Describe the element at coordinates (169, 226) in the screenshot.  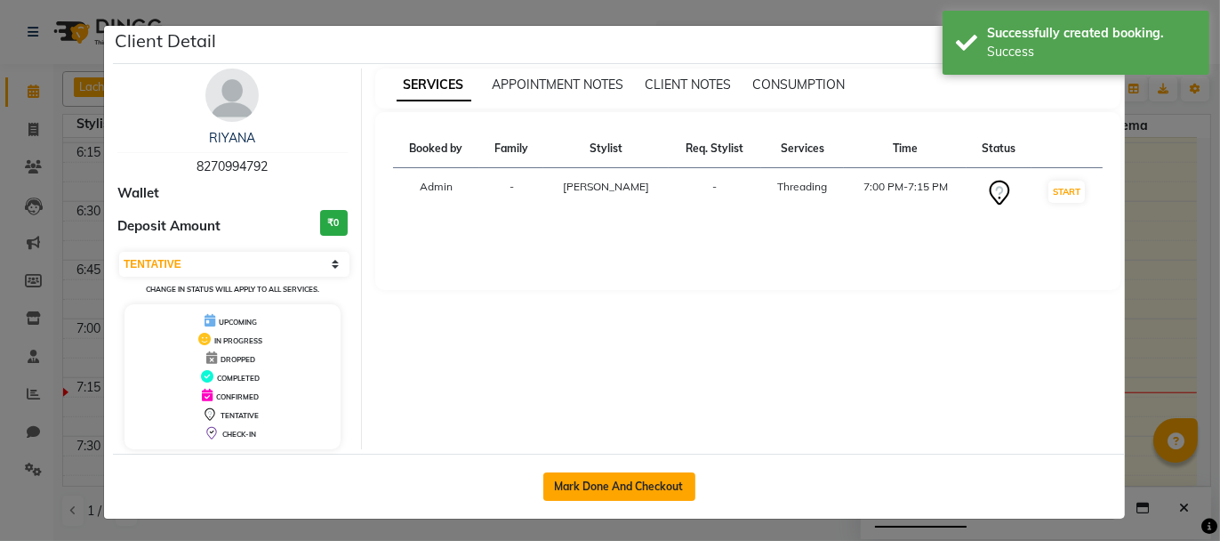
I see `span: Deposit Amount` at that location.